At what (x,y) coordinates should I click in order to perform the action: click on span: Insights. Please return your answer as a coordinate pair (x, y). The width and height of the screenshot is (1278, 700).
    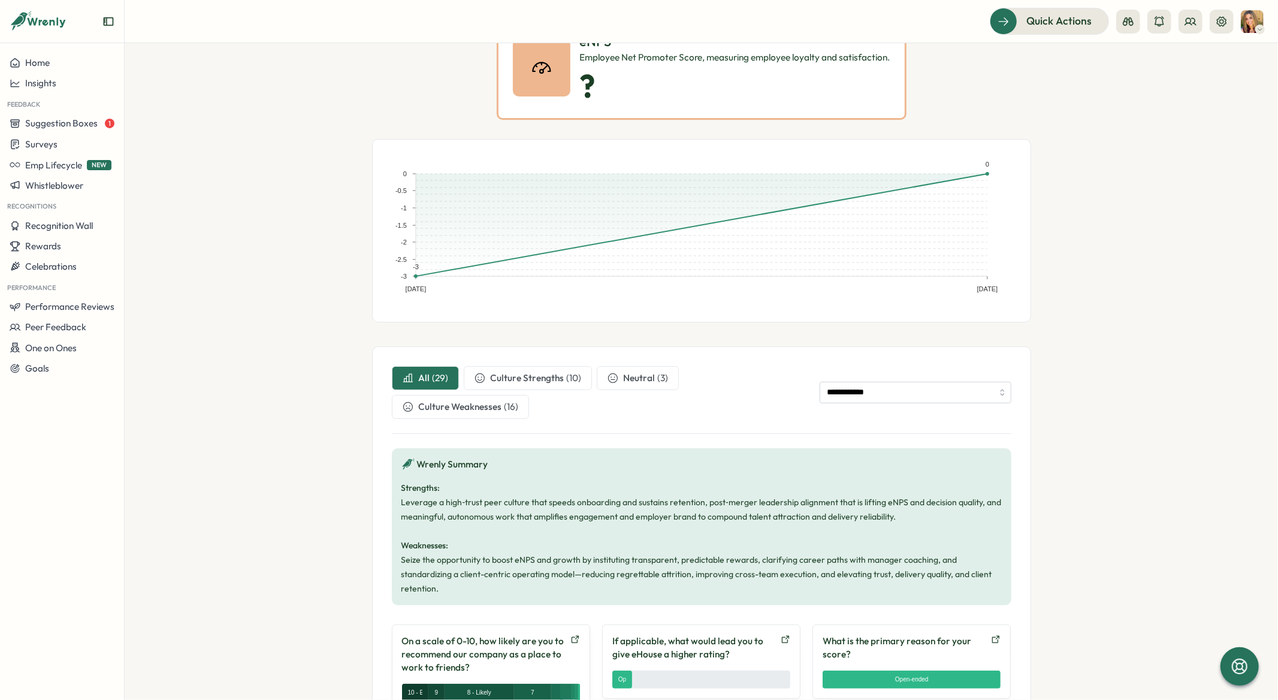
    Looking at the image, I should click on (41, 83).